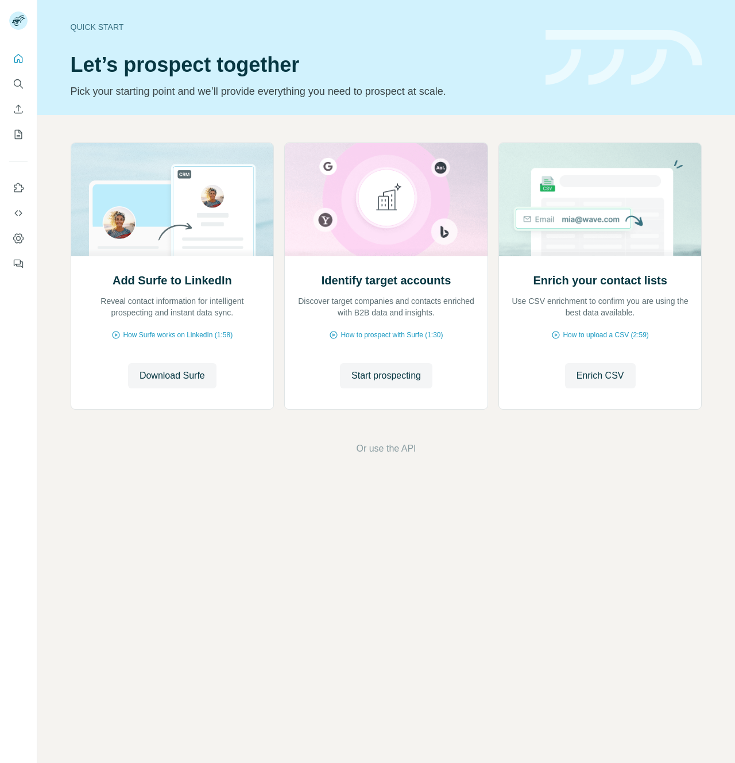 The image size is (735, 763). I want to click on span: Download Surfe, so click(172, 376).